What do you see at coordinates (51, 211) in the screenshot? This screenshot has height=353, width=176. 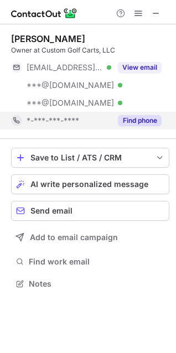 I see `span: Send email` at bounding box center [51, 211].